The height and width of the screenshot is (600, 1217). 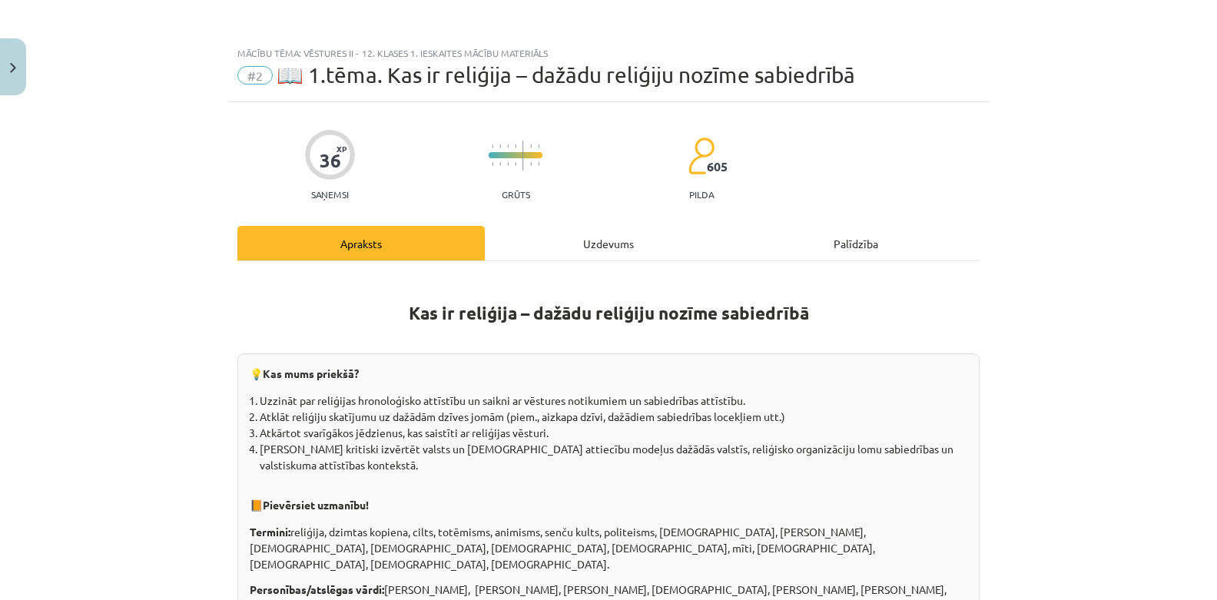 What do you see at coordinates (609, 53) in the screenshot?
I see `div: Mācību tēma: Vēstures ii - 12. klases 1. ieskaites mācību materiāls` at bounding box center [609, 53].